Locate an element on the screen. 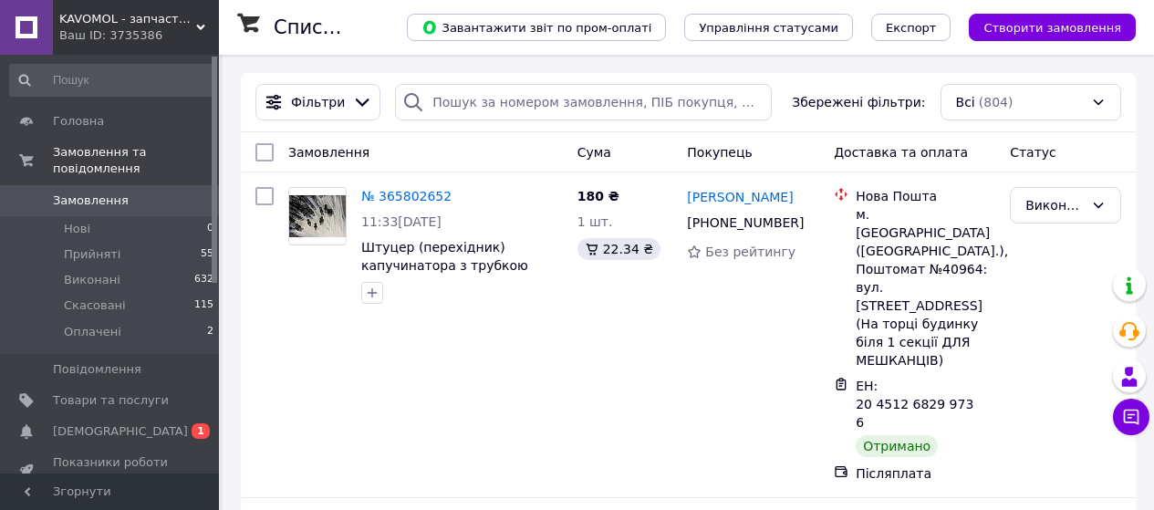 This screenshot has height=510, width=1154. span: Експорт is located at coordinates (912, 27).